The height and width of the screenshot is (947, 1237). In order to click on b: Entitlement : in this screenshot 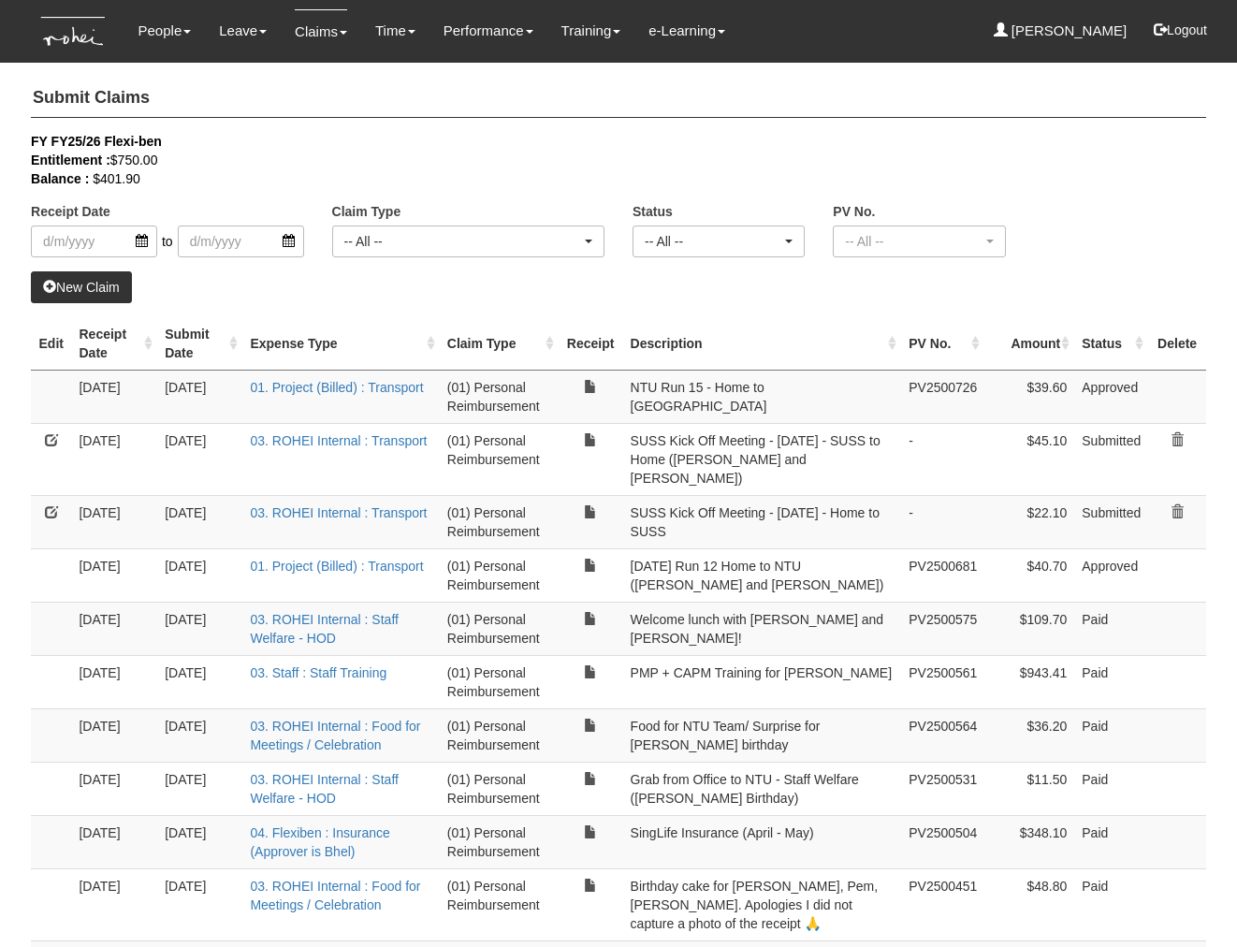, I will do `click(70, 160)`.